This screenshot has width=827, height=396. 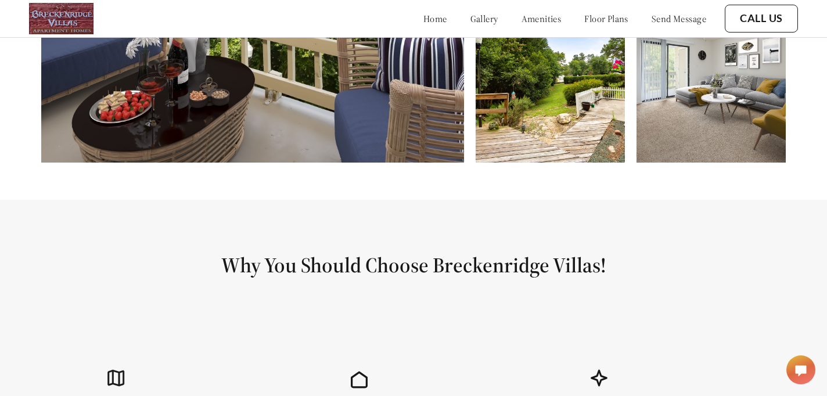 What do you see at coordinates (61, 19) in the screenshot?
I see `img: logo.png` at bounding box center [61, 19].